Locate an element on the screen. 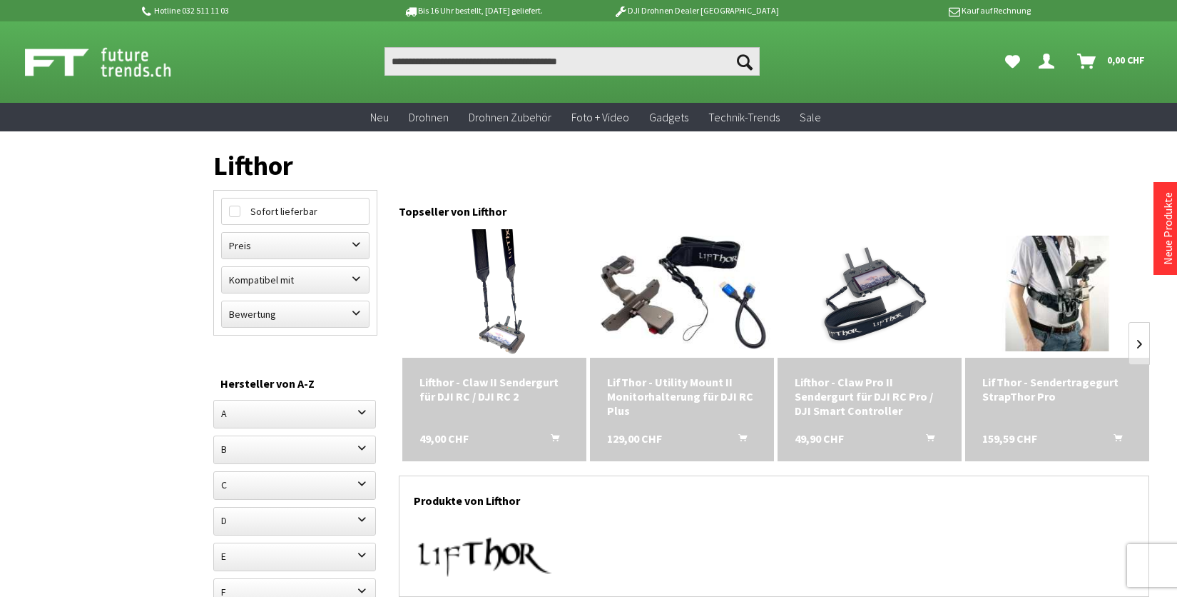 The image size is (1177, 597). a: Neue Produkte is located at coordinates (1168, 228).